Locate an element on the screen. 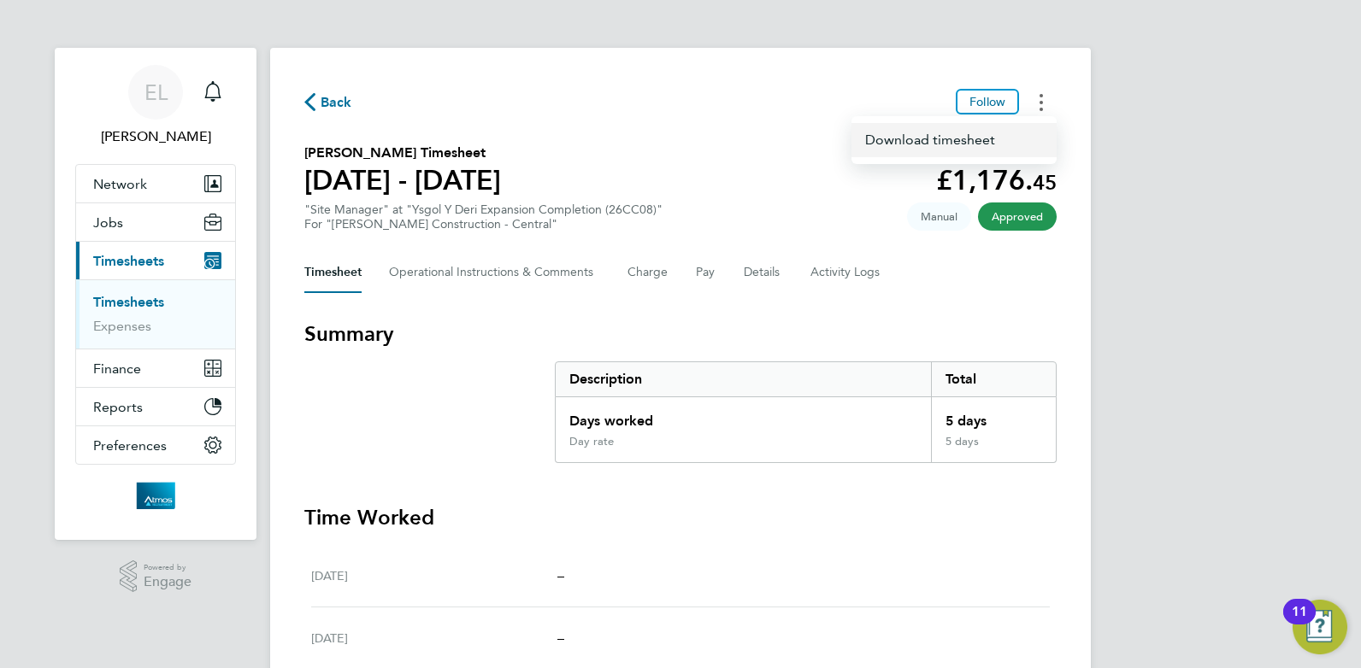  button: Timesheets Menu is located at coordinates (1041, 102).